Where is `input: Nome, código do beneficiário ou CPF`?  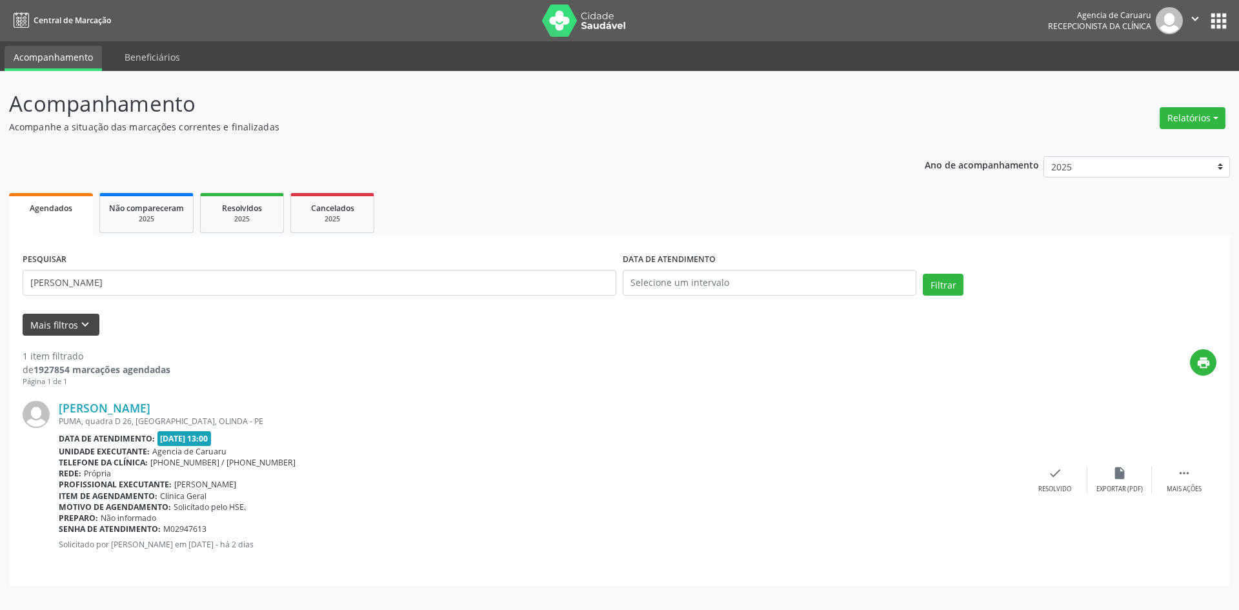 input: Nome, código do beneficiário ou CPF is located at coordinates (319, 283).